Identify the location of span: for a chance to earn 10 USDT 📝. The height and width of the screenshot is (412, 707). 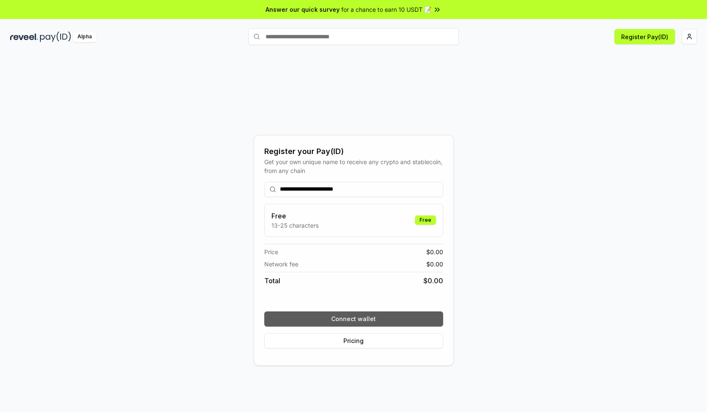
(387, 9).